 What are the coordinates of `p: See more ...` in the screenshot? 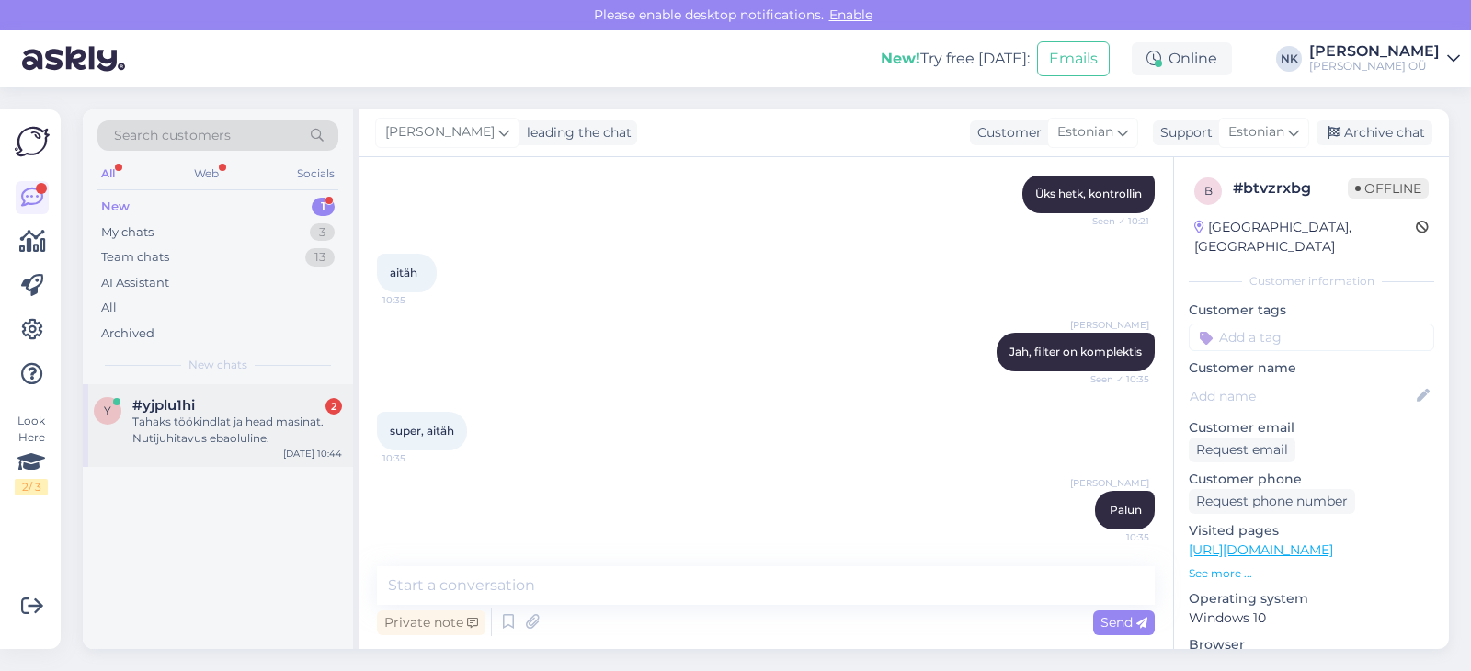 It's located at (1311, 574).